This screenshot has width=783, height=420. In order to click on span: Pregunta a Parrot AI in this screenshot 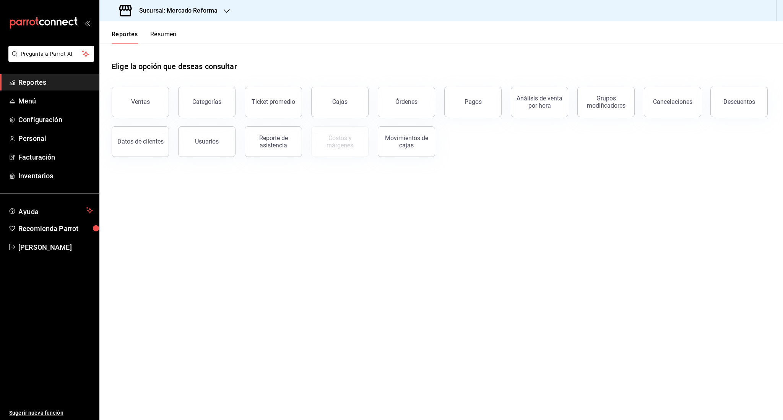, I will do `click(51, 54)`.